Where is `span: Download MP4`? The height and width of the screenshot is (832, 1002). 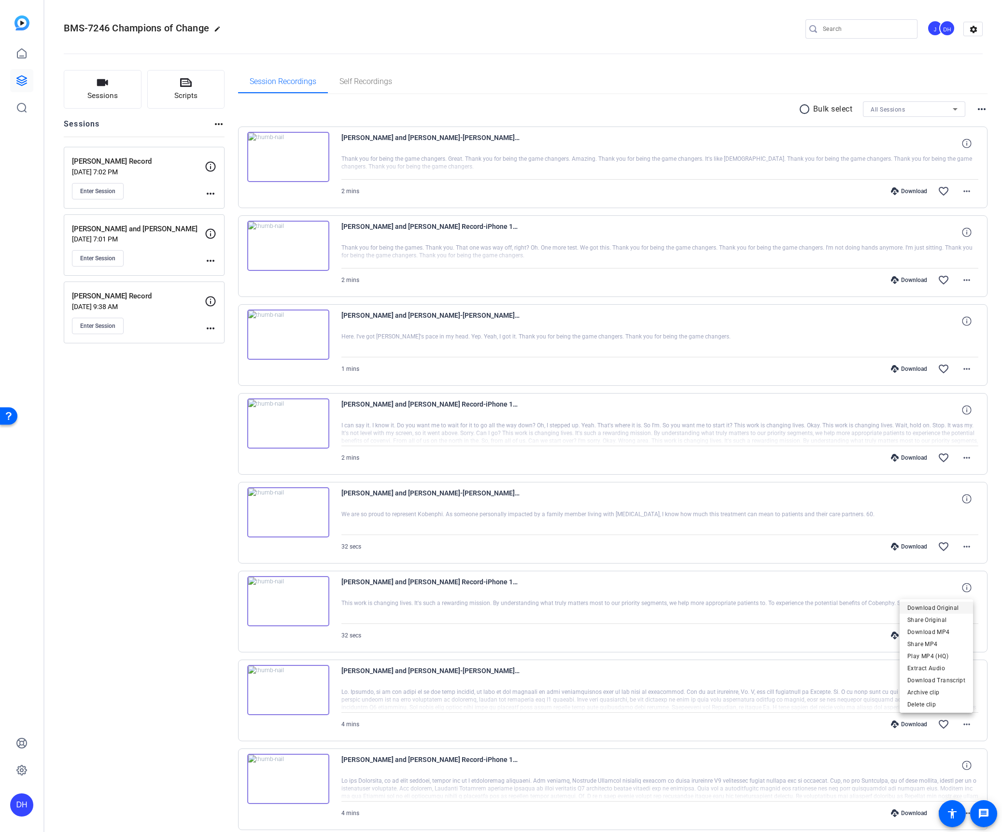 span: Download MP4 is located at coordinates (936, 632).